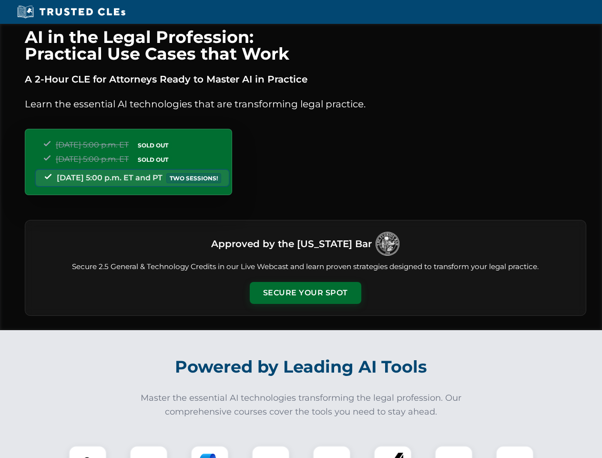 This screenshot has width=602, height=458. What do you see at coordinates (301, 405) in the screenshot?
I see `p: Master the essential AI technologies transforming the legal profession. Our comprehensive courses...` at bounding box center [301, 405].